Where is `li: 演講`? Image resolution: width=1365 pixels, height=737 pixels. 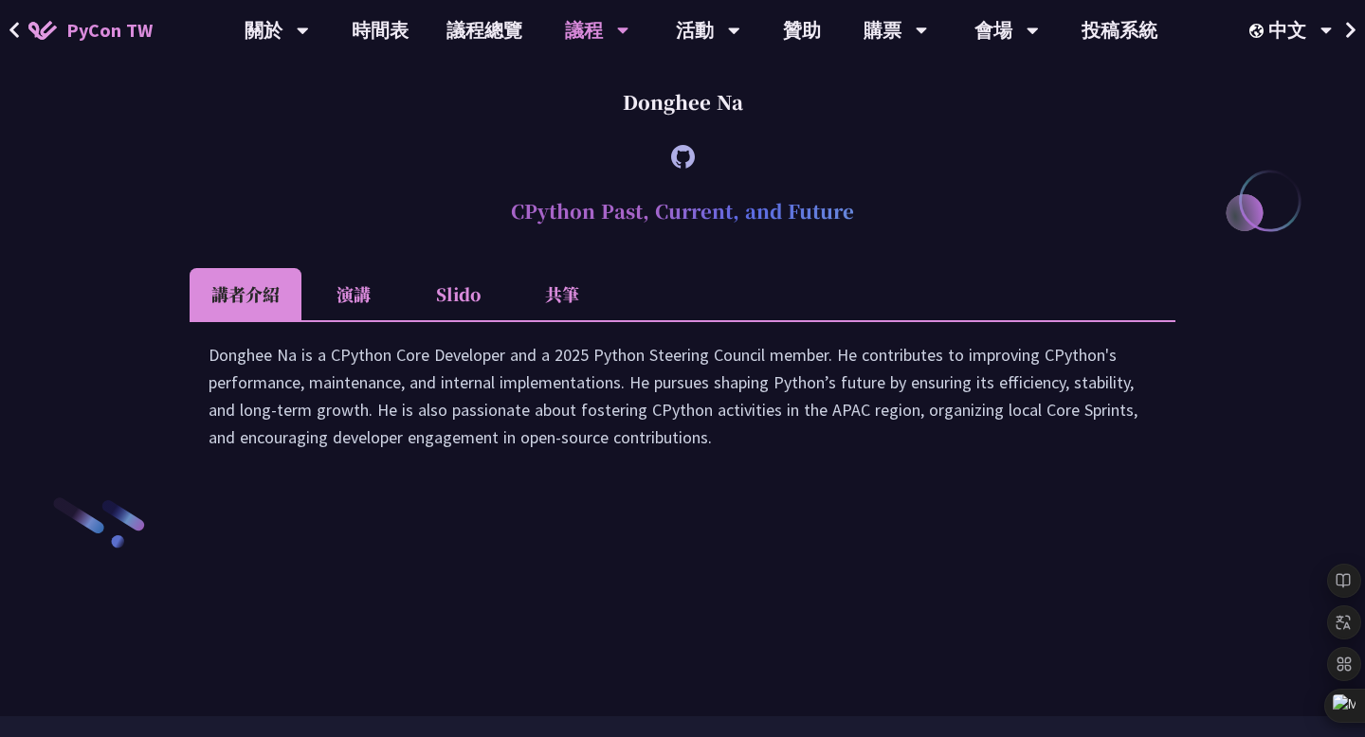 li: 演講 is located at coordinates (354, 294).